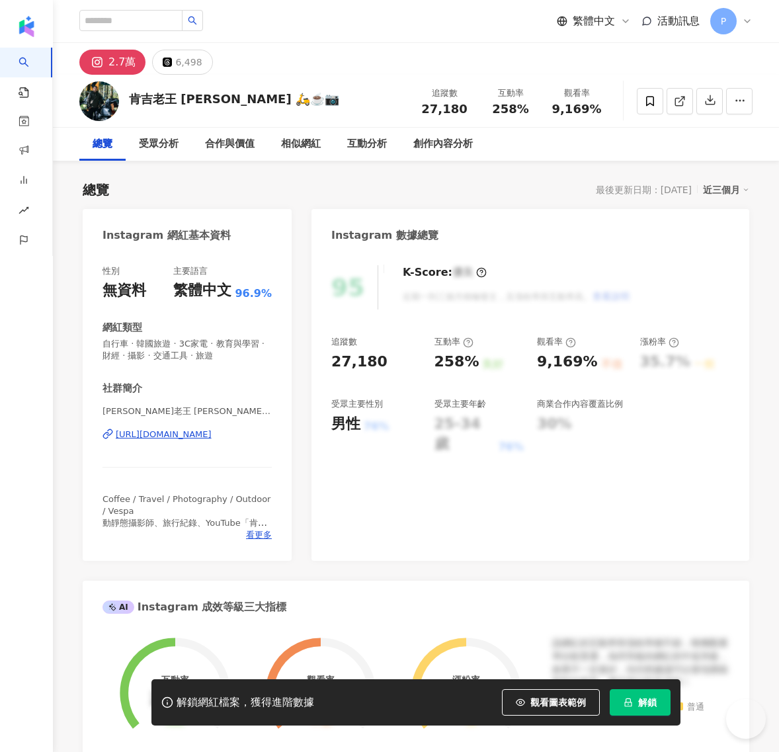 Image resolution: width=779 pixels, height=752 pixels. Describe the element at coordinates (301, 144) in the screenshot. I see `div: 相似網紅` at that location.